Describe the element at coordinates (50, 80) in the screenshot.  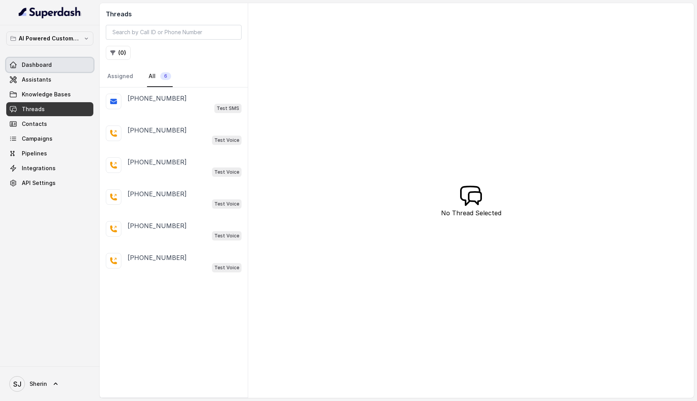
I see `a: Assistants` at that location.